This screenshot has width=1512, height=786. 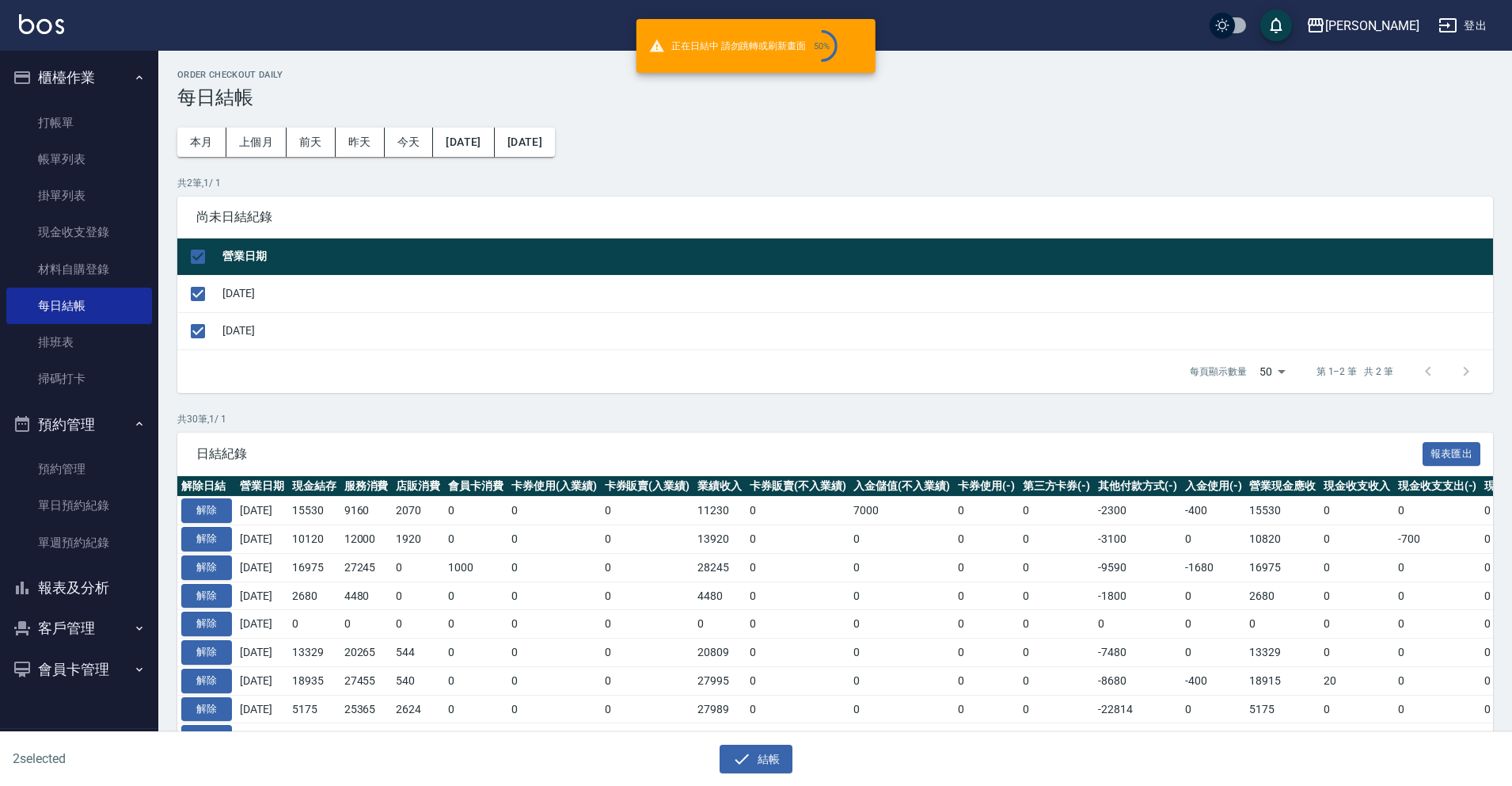 I want to click on th: 入金使用(-), so click(x=1213, y=486).